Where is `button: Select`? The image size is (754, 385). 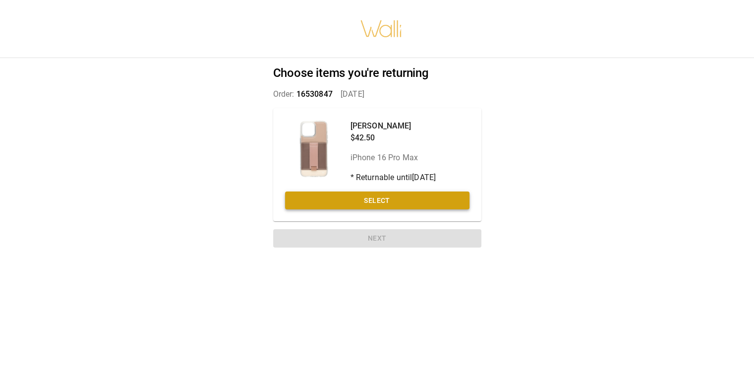 button: Select is located at coordinates (377, 200).